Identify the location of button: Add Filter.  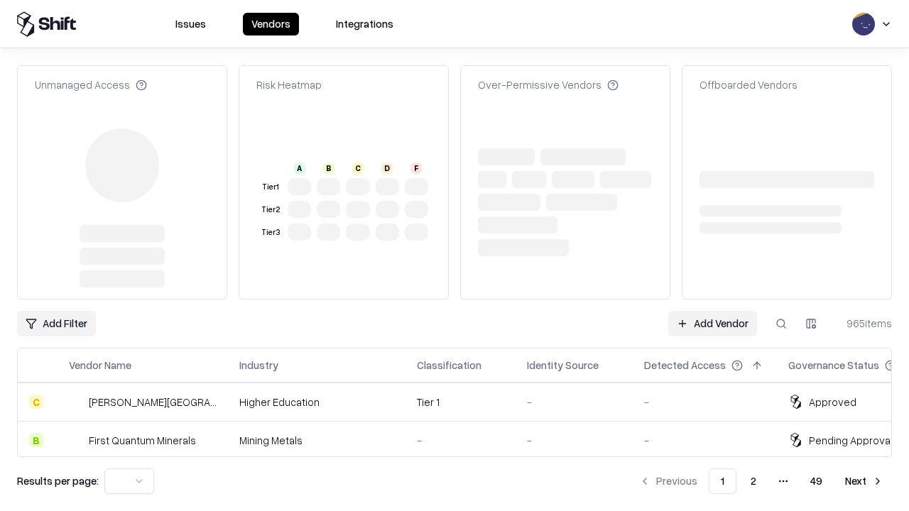
(56, 324).